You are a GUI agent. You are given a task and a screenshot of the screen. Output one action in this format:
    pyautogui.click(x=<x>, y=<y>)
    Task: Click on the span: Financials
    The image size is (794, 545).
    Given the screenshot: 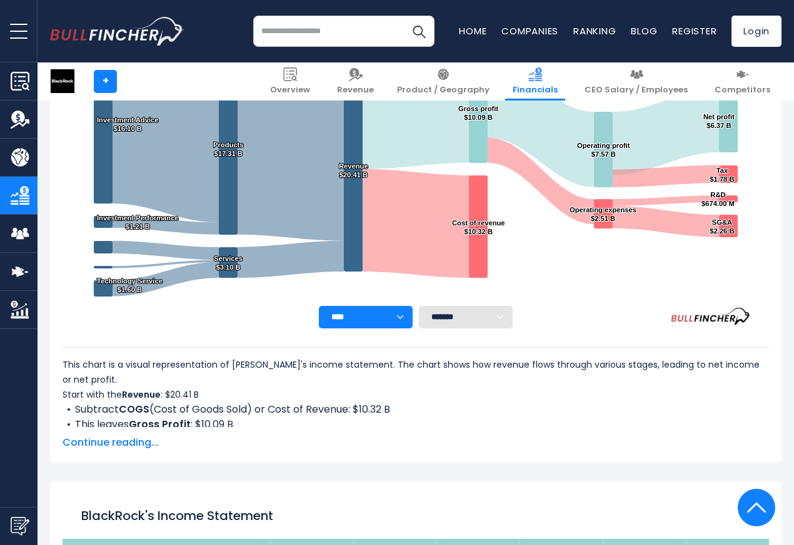 What is the action you would take?
    pyautogui.click(x=535, y=90)
    